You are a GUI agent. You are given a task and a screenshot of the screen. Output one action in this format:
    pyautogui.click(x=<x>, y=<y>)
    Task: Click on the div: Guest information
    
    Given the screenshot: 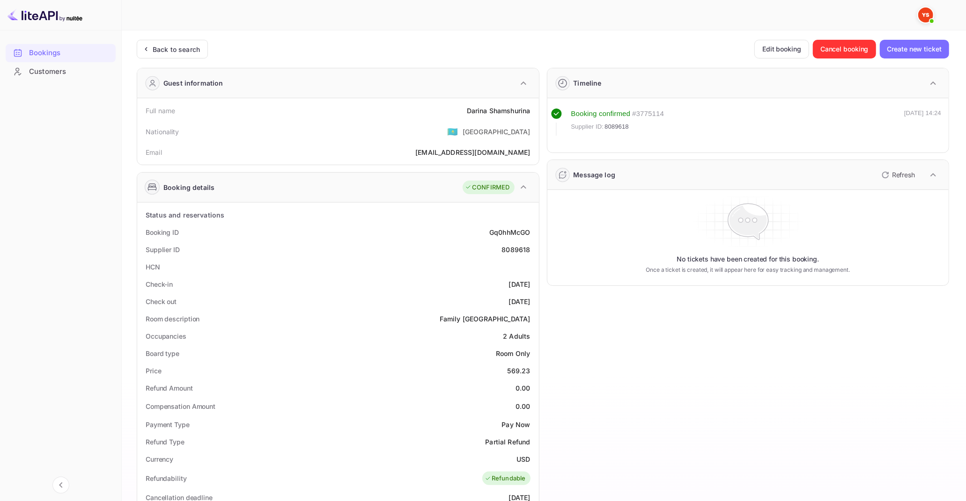 What is the action you would take?
    pyautogui.click(x=193, y=83)
    